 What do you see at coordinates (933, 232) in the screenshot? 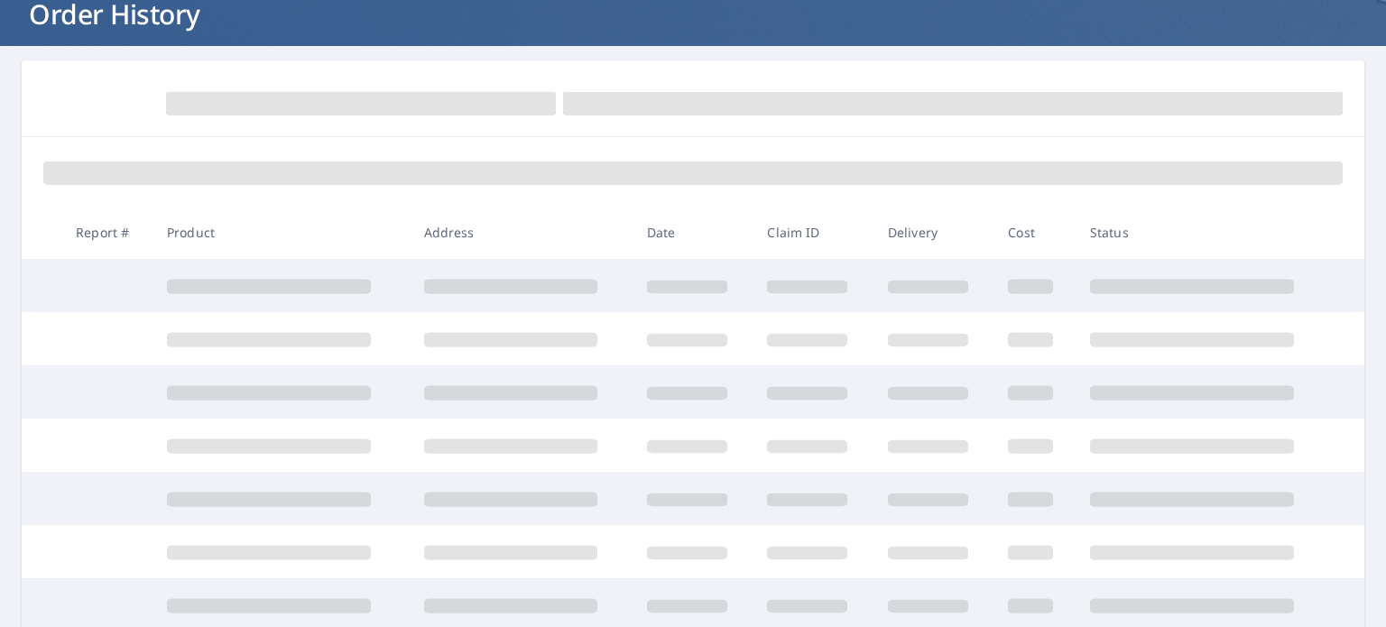
I see `th: Delivery` at bounding box center [933, 232].